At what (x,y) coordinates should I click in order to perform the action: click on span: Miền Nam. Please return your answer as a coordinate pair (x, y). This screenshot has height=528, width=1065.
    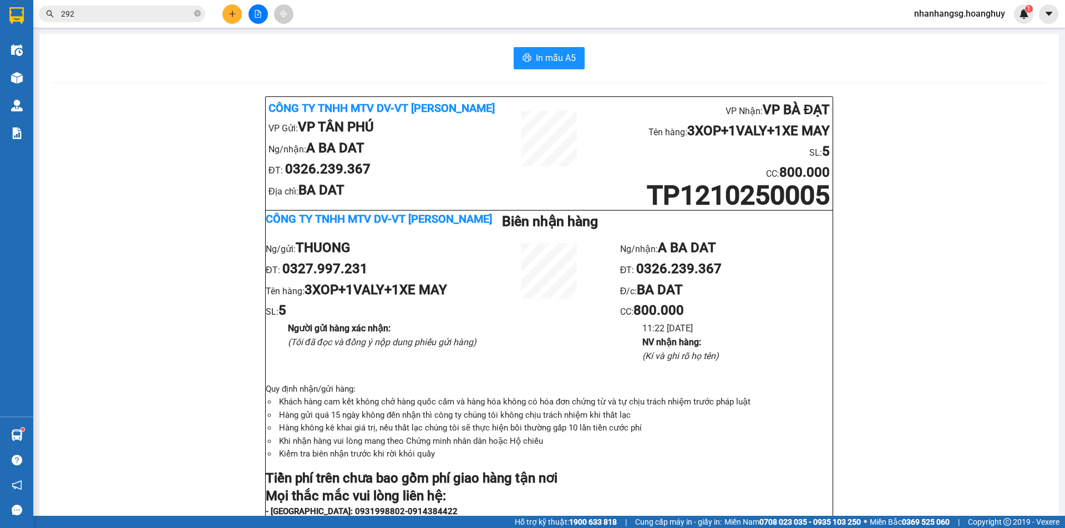
    Looking at the image, I should click on (792, 522).